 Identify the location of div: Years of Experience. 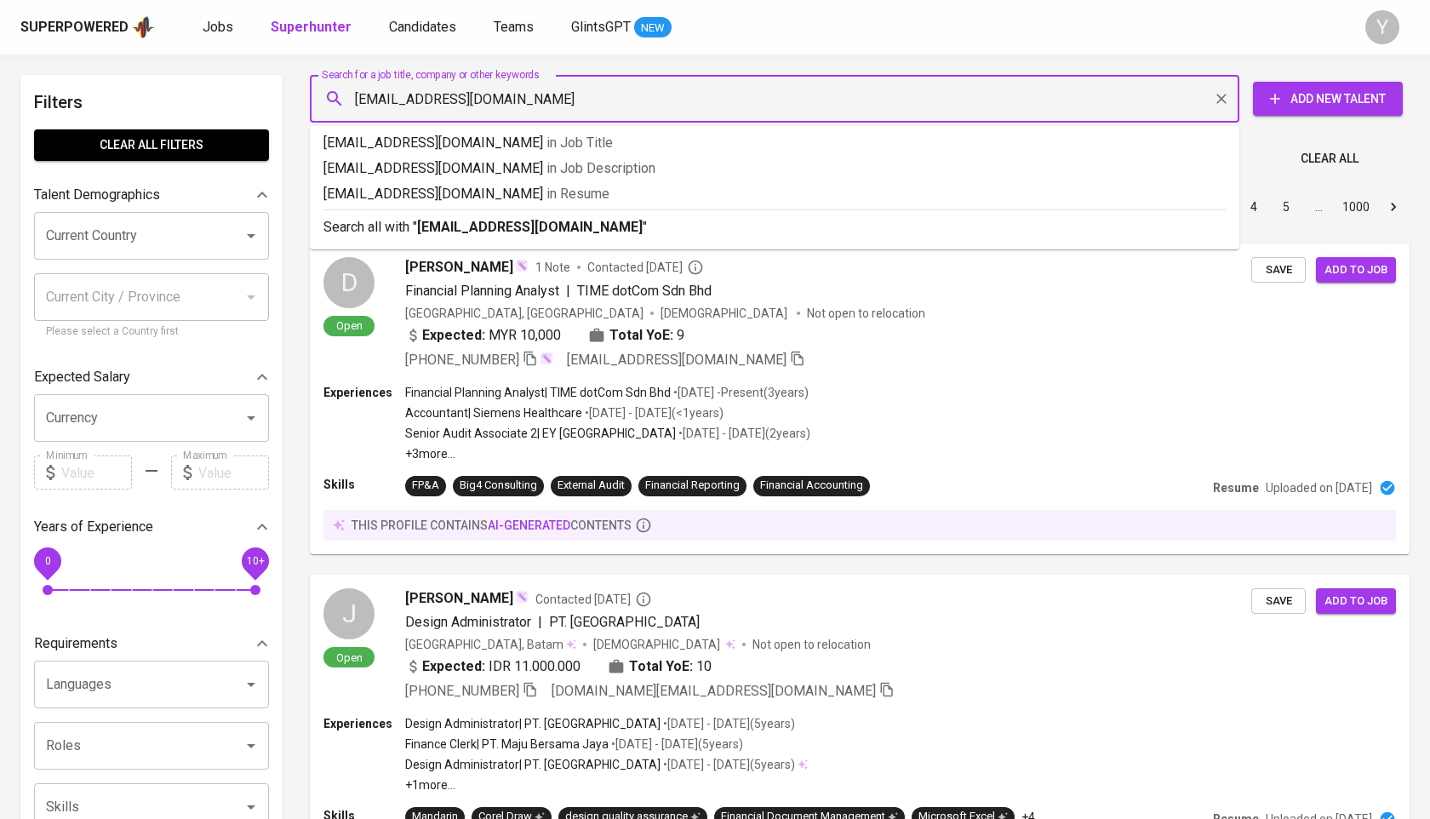
(151, 527).